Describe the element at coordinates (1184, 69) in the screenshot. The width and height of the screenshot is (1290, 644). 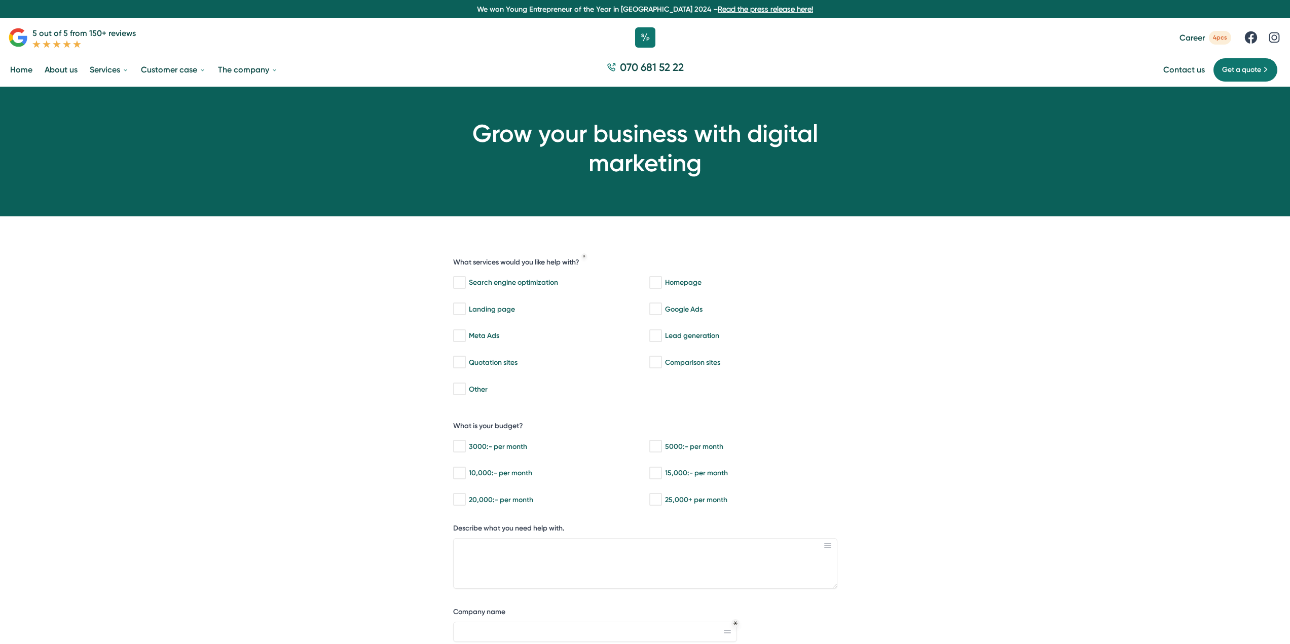
I see `a: Contact us` at that location.